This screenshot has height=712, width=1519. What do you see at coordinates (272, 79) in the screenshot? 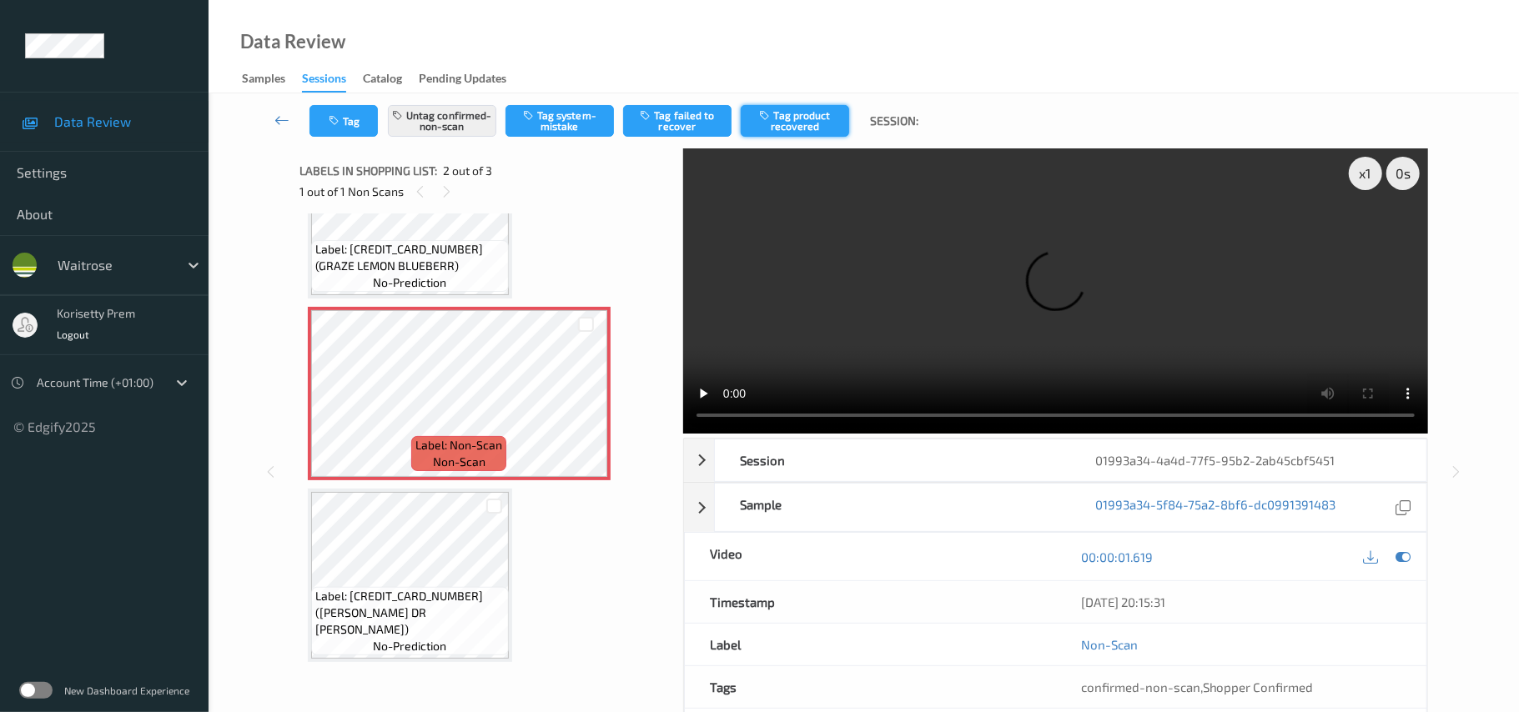
I see `a: Samples` at bounding box center [272, 79].